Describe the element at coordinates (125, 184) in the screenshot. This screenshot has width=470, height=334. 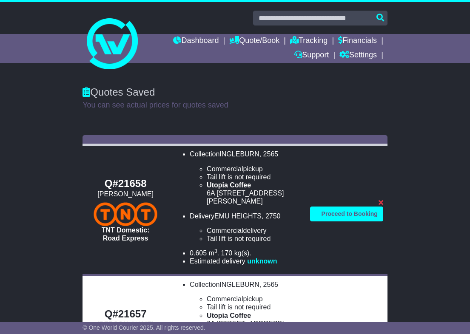
I see `div: Q#21658` at that location.